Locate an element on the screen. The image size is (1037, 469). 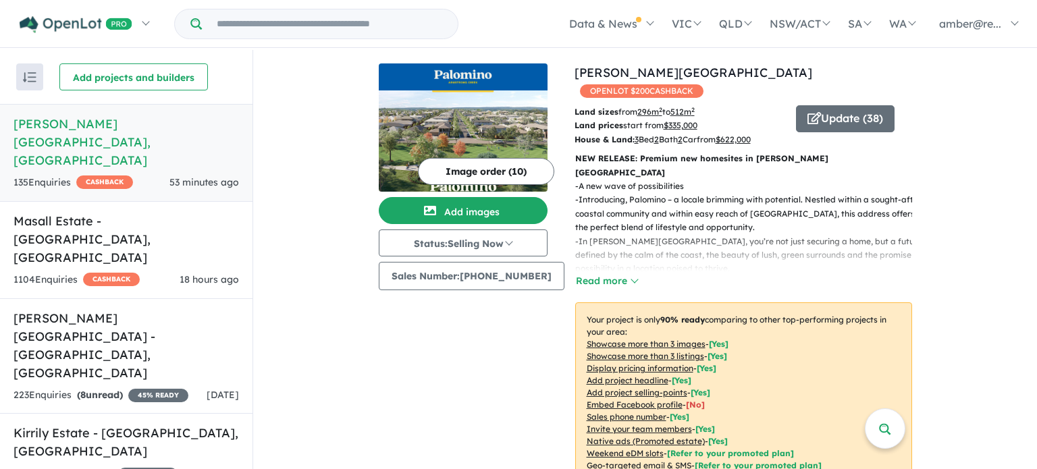
b: Land prices is located at coordinates (599, 125).